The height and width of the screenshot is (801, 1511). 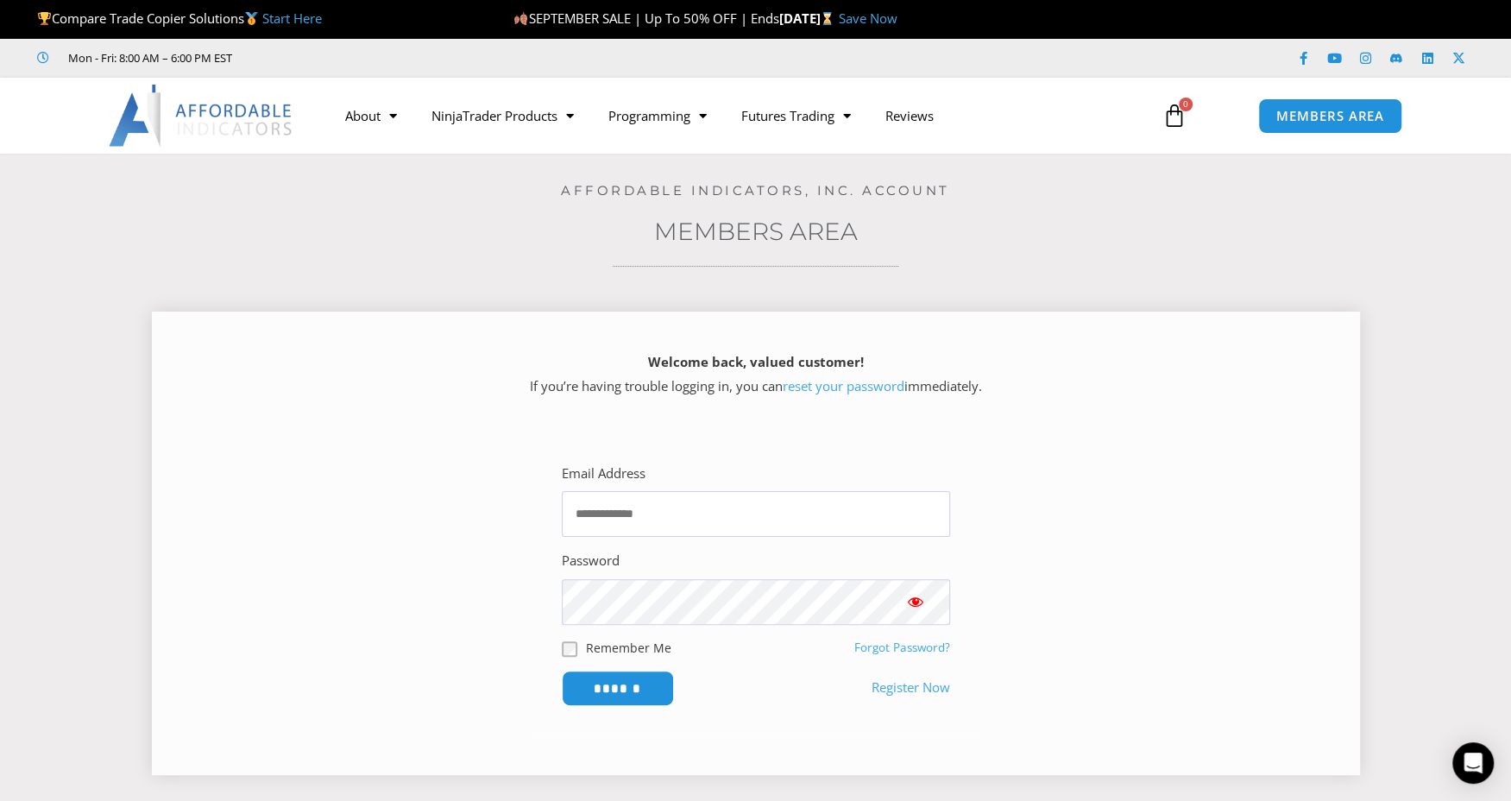 I want to click on a: NinjaTrader Products, so click(x=502, y=116).